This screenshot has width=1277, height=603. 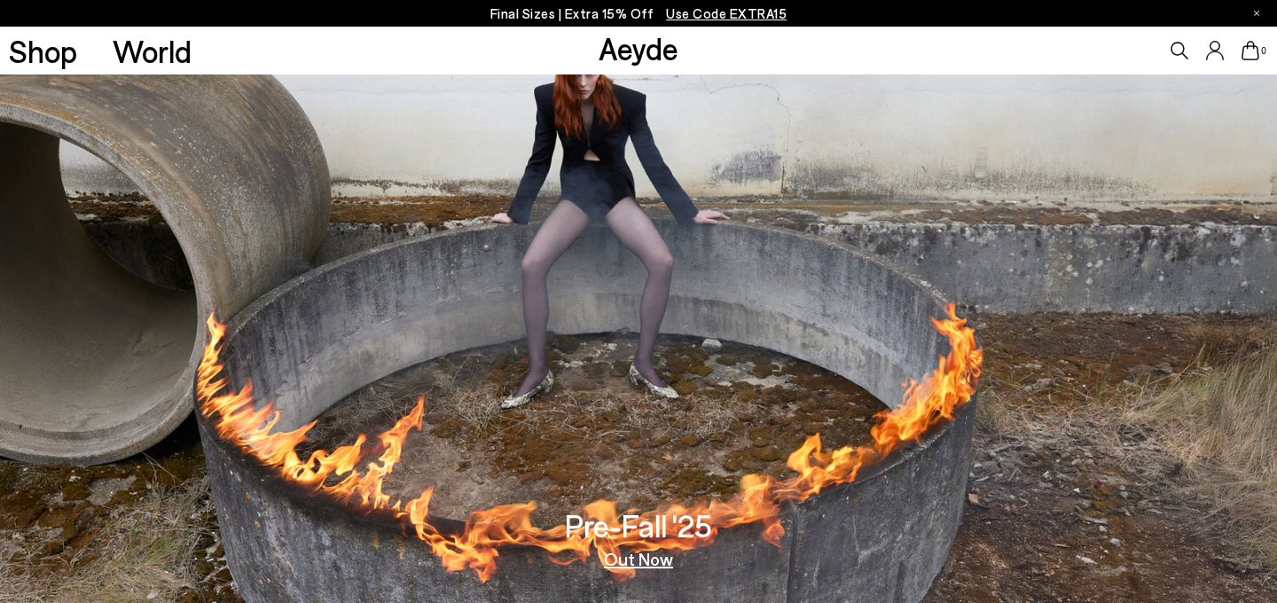 I want to click on span: Navigate to /collections/ss25-final-sizes, so click(x=726, y=13).